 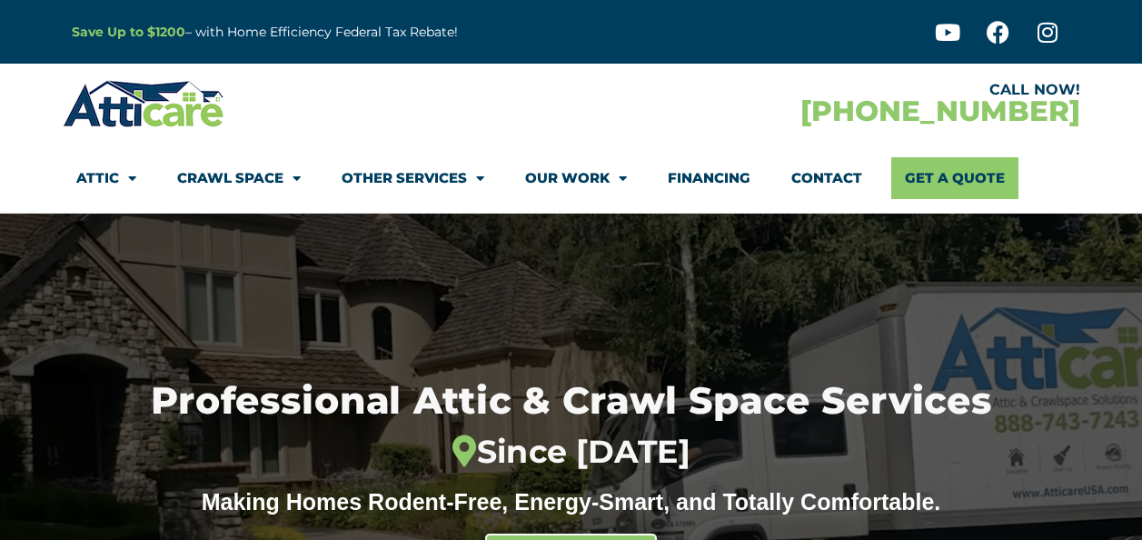 I want to click on strong: Save Up to $1200, so click(x=128, y=32).